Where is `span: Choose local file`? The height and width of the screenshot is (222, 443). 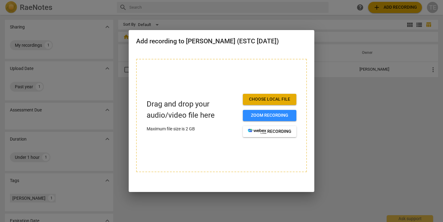
span: Choose local file is located at coordinates (270, 99).